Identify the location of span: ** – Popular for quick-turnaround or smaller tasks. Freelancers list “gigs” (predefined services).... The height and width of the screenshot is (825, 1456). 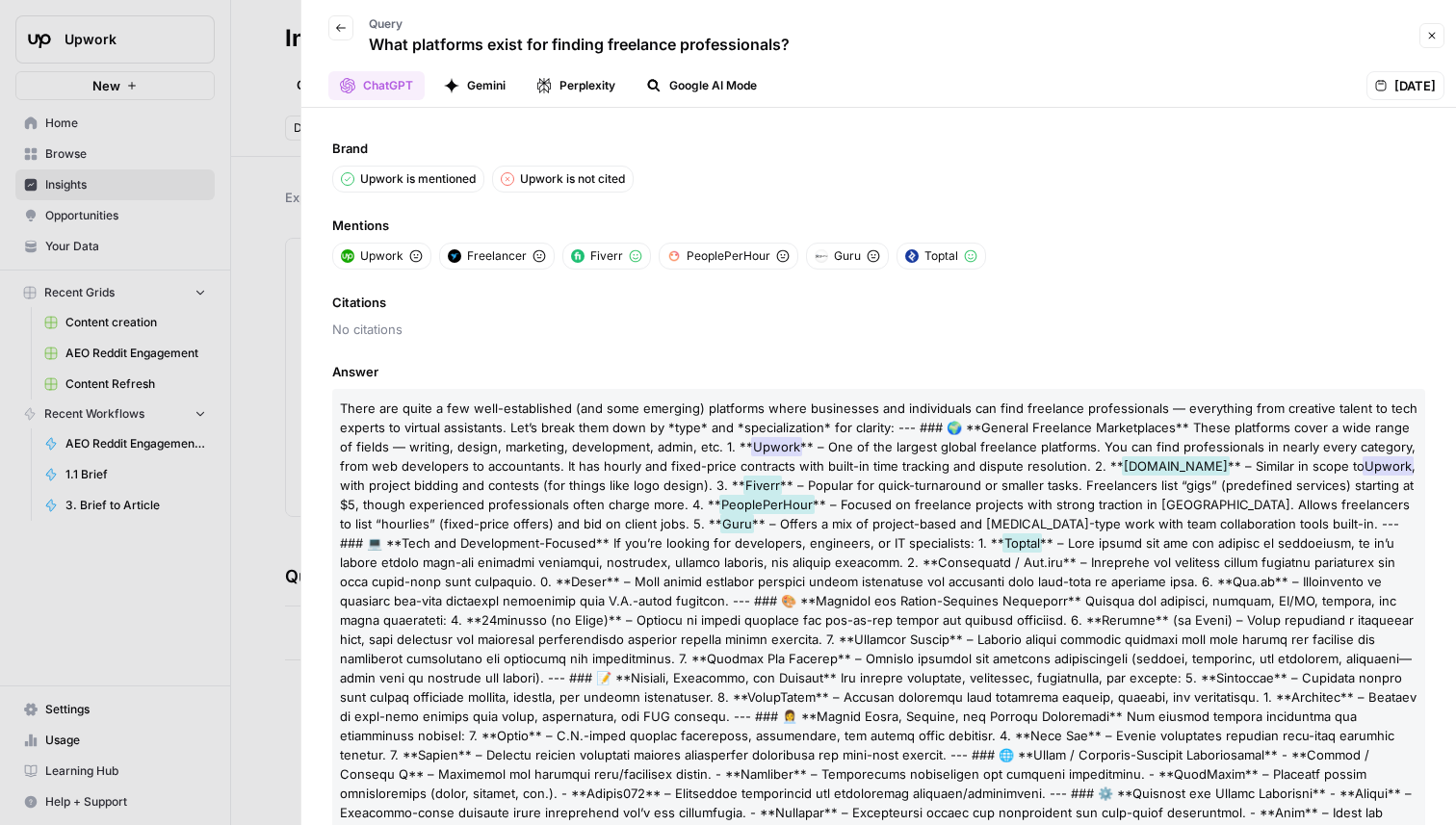
(876, 495).